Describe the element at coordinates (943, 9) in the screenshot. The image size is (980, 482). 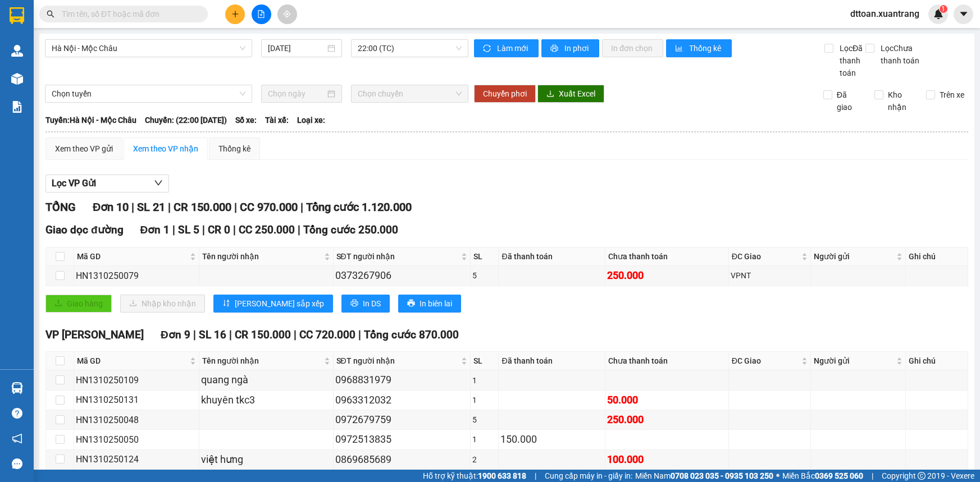
I see `span: 1` at that location.